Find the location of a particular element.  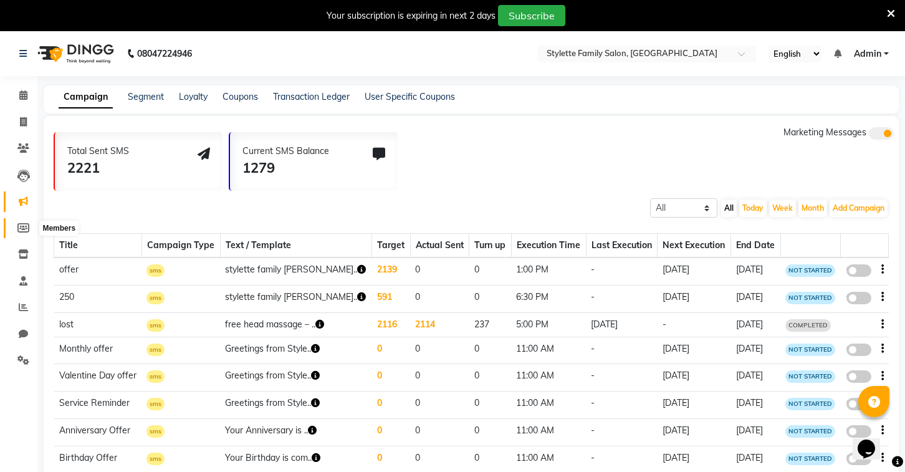

td: offer is located at coordinates (98, 271).